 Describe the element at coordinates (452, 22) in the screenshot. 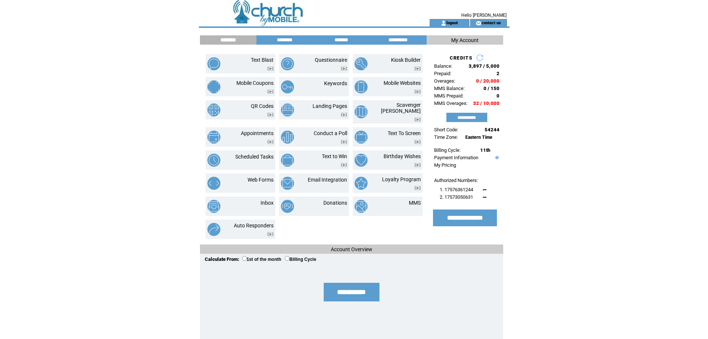

I see `a: logout` at that location.